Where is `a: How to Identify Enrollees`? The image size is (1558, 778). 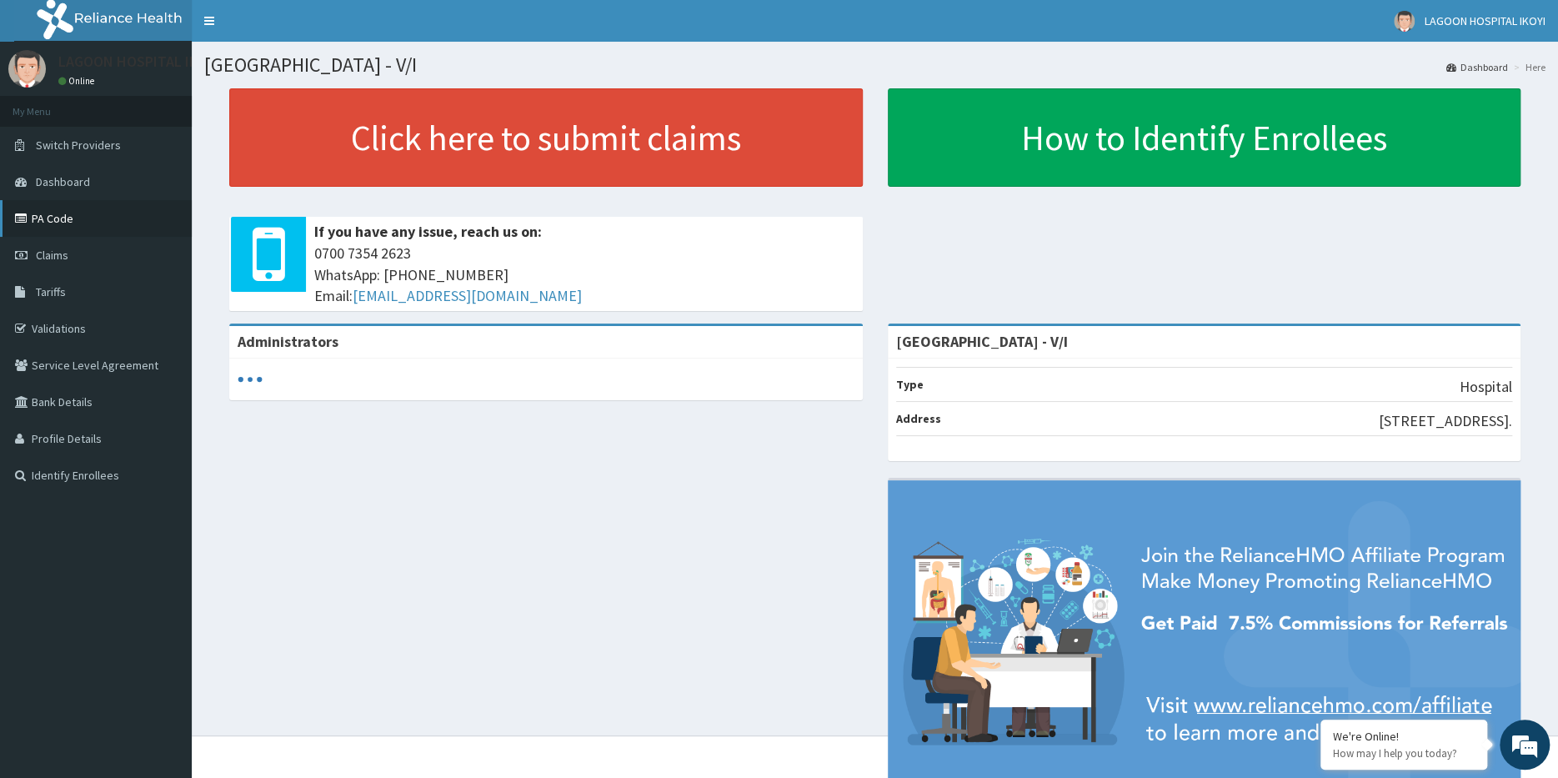
a: How to Identify Enrollees is located at coordinates (1205, 138).